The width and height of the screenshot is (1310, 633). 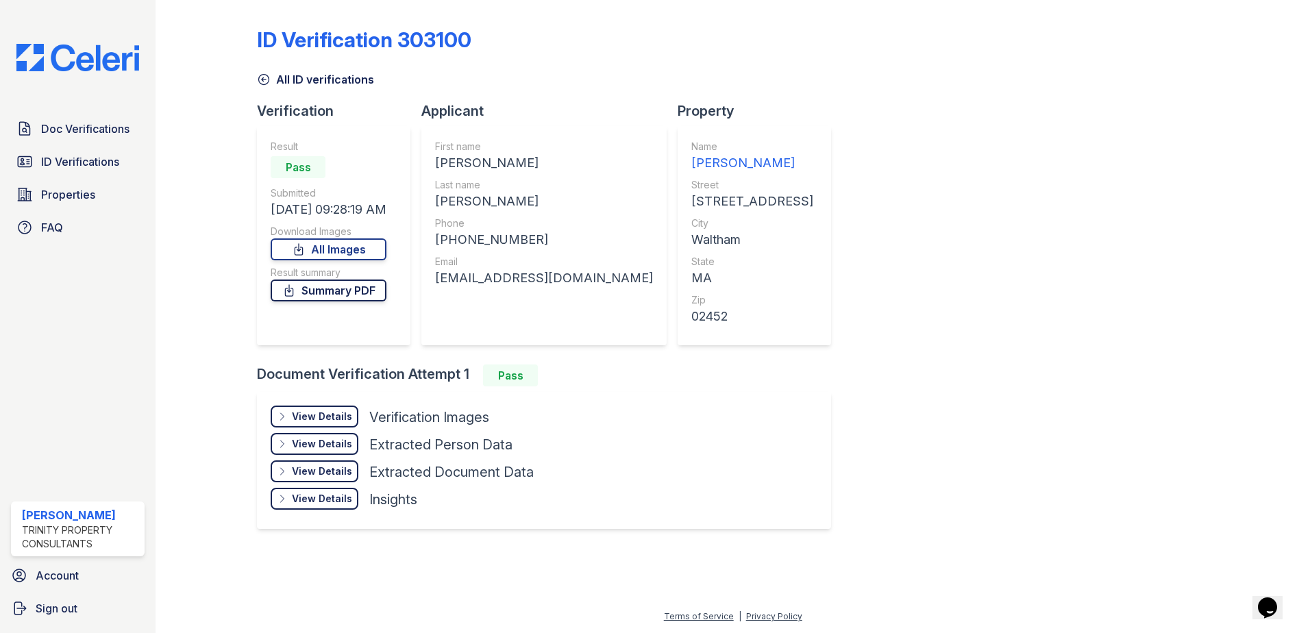 I want to click on div: Email, so click(x=544, y=262).